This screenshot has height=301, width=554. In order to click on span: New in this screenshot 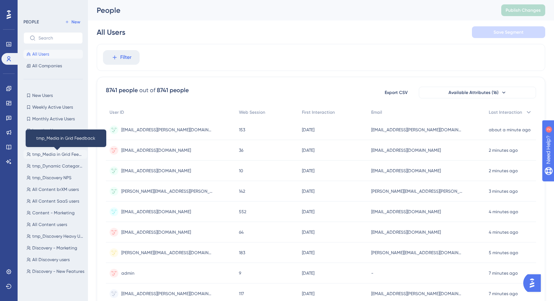, I will do `click(76, 22)`.